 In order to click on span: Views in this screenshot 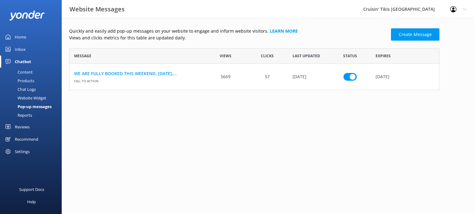, I will do `click(225, 56)`.